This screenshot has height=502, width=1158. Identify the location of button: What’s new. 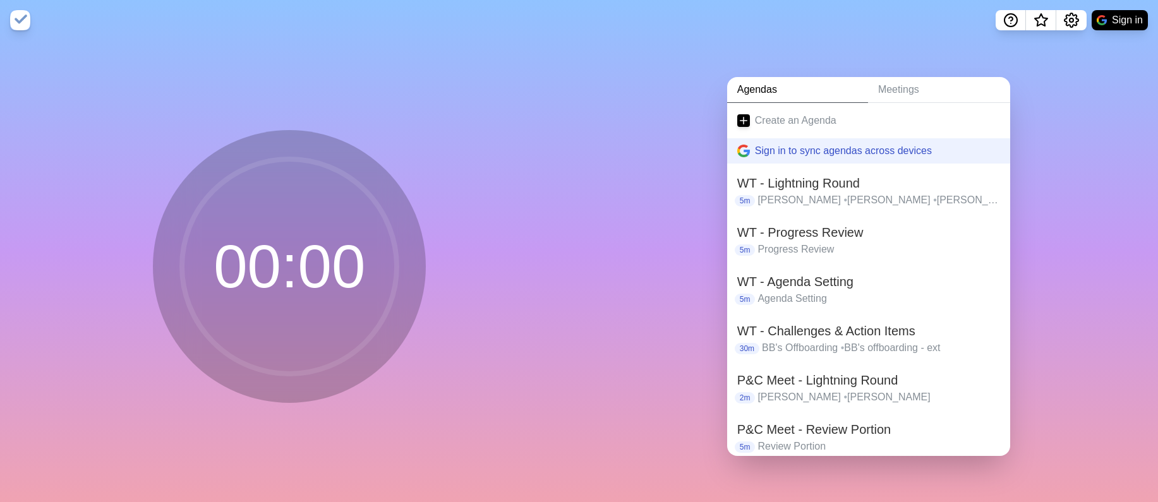
(1041, 20).